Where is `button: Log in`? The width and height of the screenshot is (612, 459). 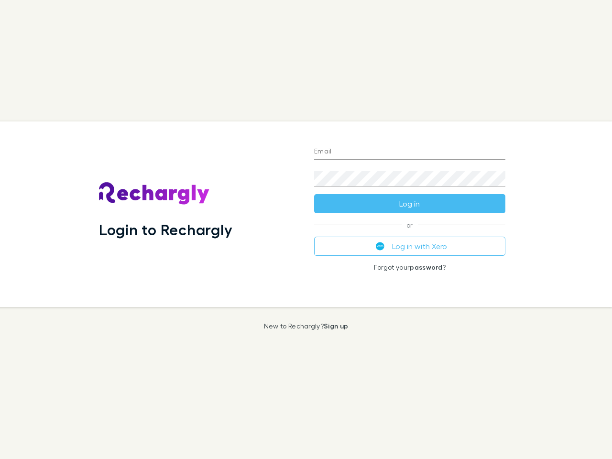
button: Log in is located at coordinates (409, 204).